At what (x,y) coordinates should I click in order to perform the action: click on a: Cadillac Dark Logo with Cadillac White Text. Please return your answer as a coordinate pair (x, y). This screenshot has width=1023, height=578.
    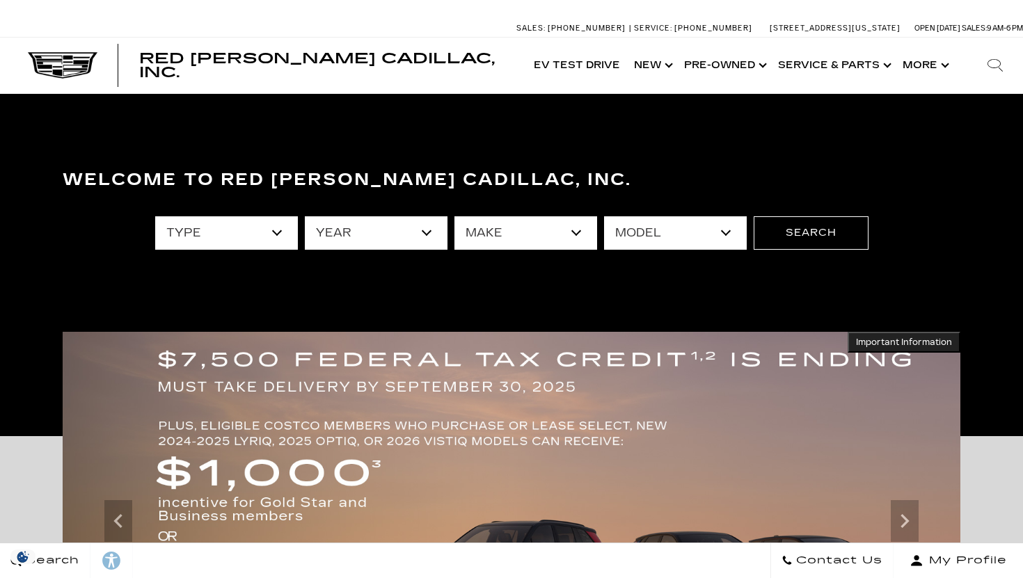
    Looking at the image, I should click on (63, 65).